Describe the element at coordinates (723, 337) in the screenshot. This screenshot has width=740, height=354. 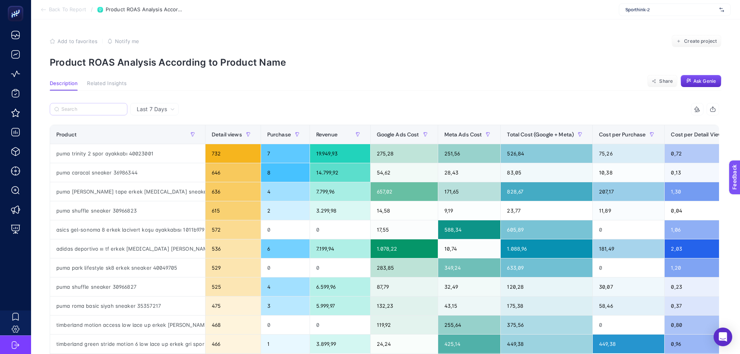
I see `div: Open Intercom Messenger` at that location.